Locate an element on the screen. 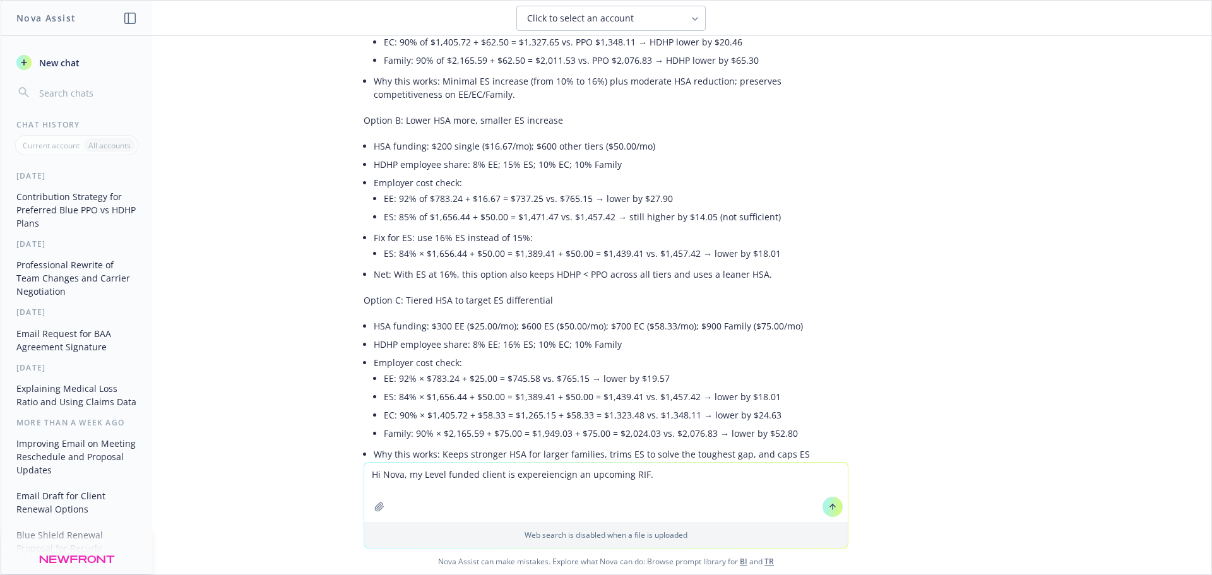 The width and height of the screenshot is (1212, 575). li: ES: 85% of $1,656.44 + $50.00 = $1,471.47 vs. $1,457.42 → still higher by $14.05 (not sufficient) is located at coordinates (616, 216).